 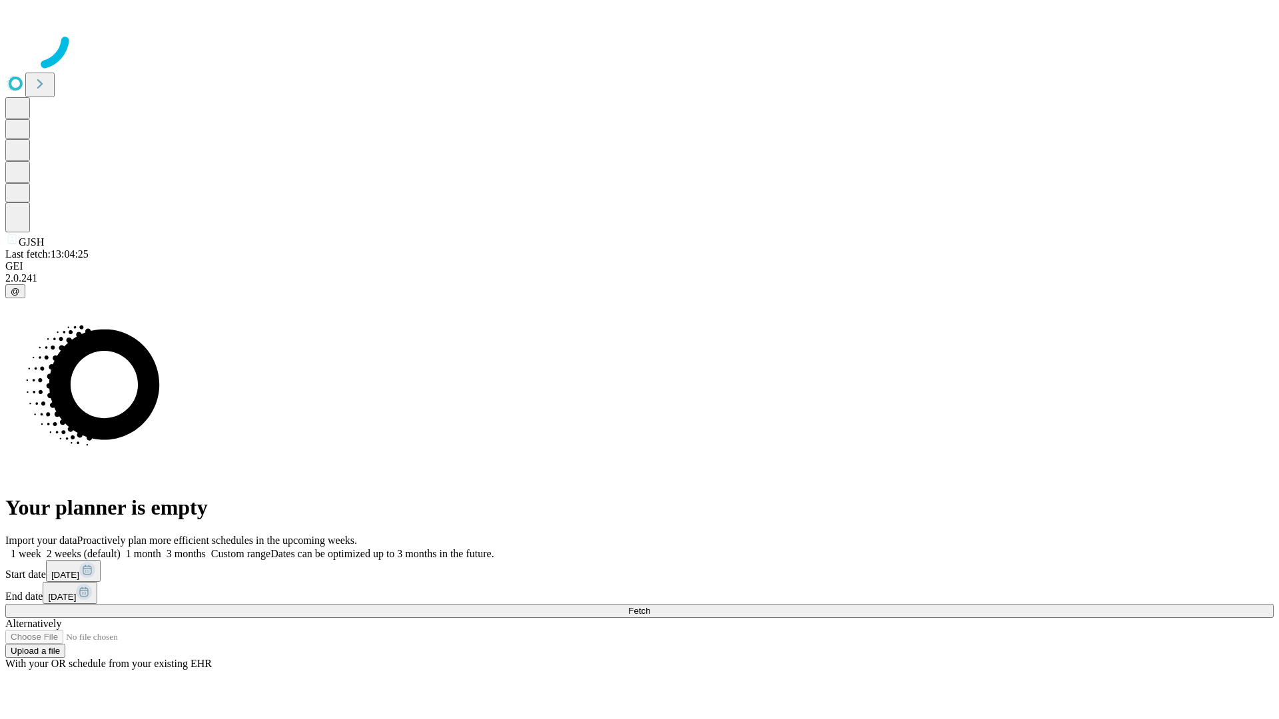 What do you see at coordinates (639, 611) in the screenshot?
I see `button: Fetch` at bounding box center [639, 611].